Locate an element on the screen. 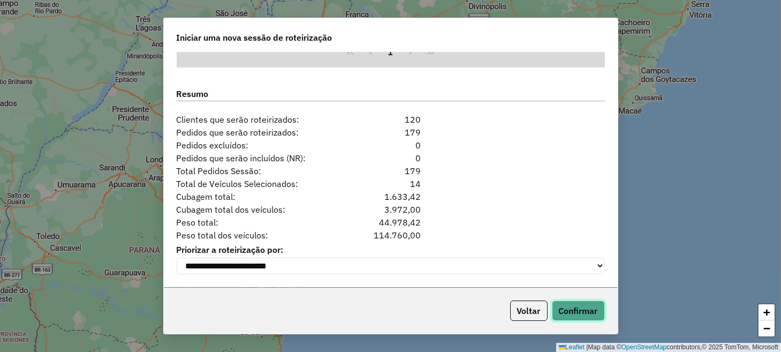 Image resolution: width=781 pixels, height=352 pixels. div: 3.972,00 is located at coordinates (390, 209).